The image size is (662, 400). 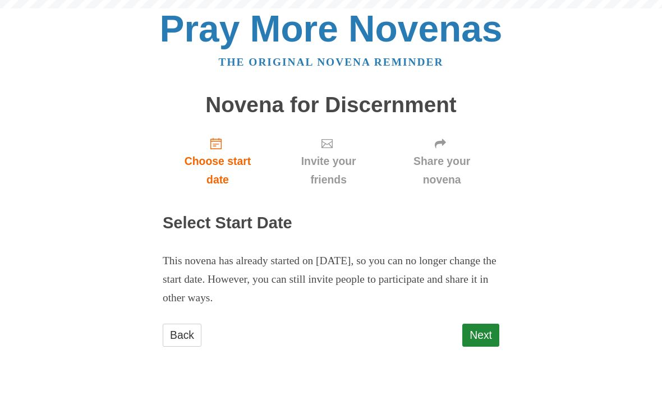 What do you see at coordinates (182, 335) in the screenshot?
I see `a: Back` at bounding box center [182, 335].